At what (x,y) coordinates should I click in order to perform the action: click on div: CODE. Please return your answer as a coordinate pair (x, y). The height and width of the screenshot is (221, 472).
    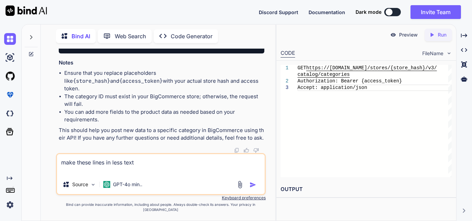
    Looking at the image, I should click on (288, 54).